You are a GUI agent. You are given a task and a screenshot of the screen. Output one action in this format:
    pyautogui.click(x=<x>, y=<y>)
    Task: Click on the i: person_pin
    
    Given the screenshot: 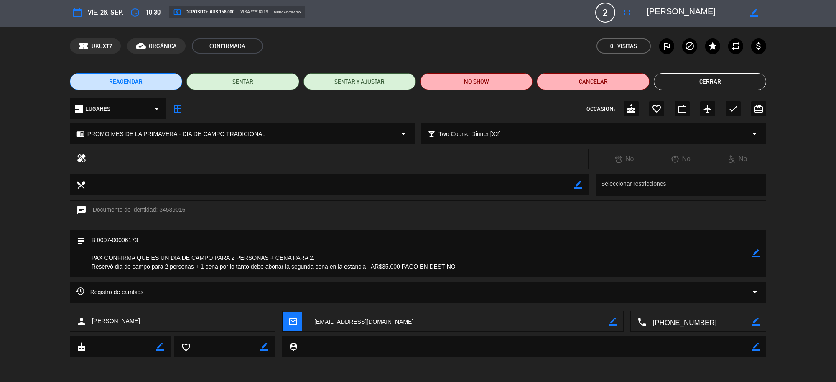 What is the action you would take?
    pyautogui.click(x=293, y=346)
    